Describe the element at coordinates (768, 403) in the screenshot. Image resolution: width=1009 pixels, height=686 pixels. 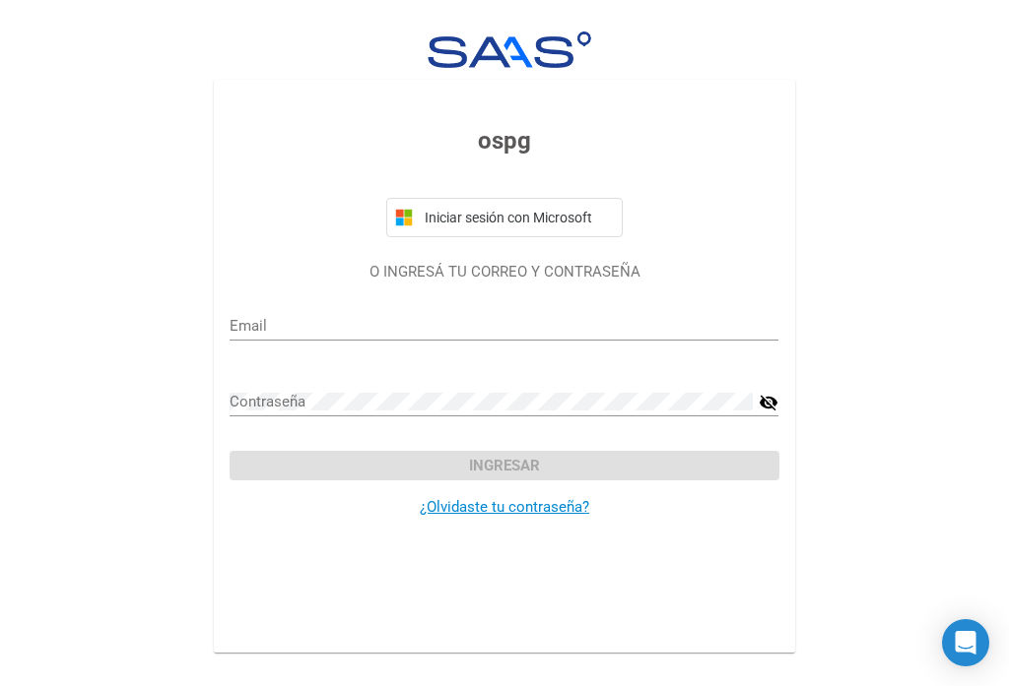
I see `mat-icon: visibility_off` at that location.